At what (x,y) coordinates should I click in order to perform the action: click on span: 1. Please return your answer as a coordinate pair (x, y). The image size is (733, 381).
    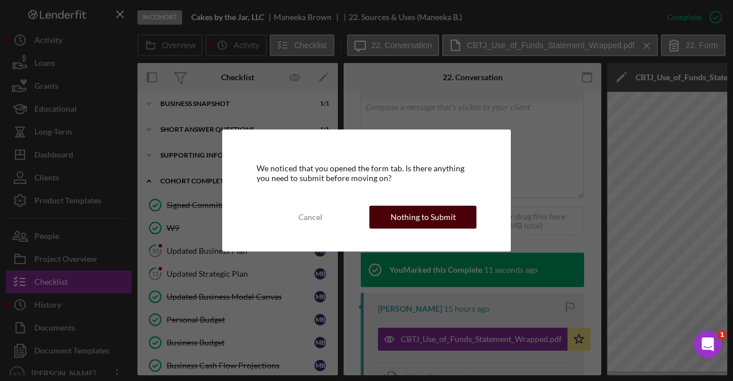
    Looking at the image, I should click on (723, 335).